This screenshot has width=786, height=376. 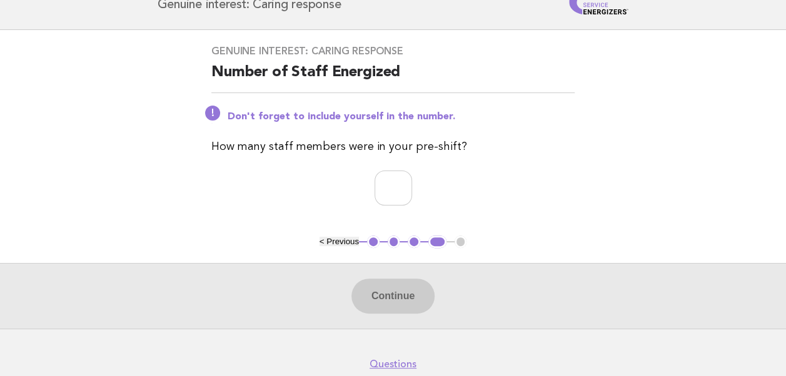 I want to click on button: 3, so click(x=414, y=242).